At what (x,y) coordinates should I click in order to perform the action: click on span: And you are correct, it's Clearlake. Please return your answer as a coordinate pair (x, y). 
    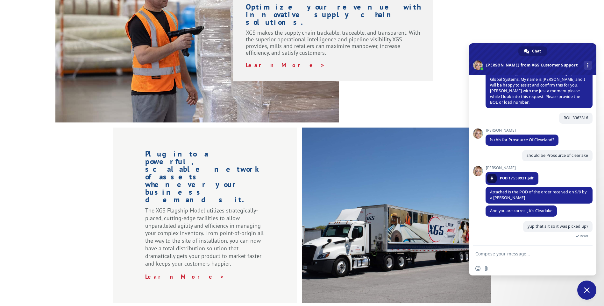
    Looking at the image, I should click on (521, 211).